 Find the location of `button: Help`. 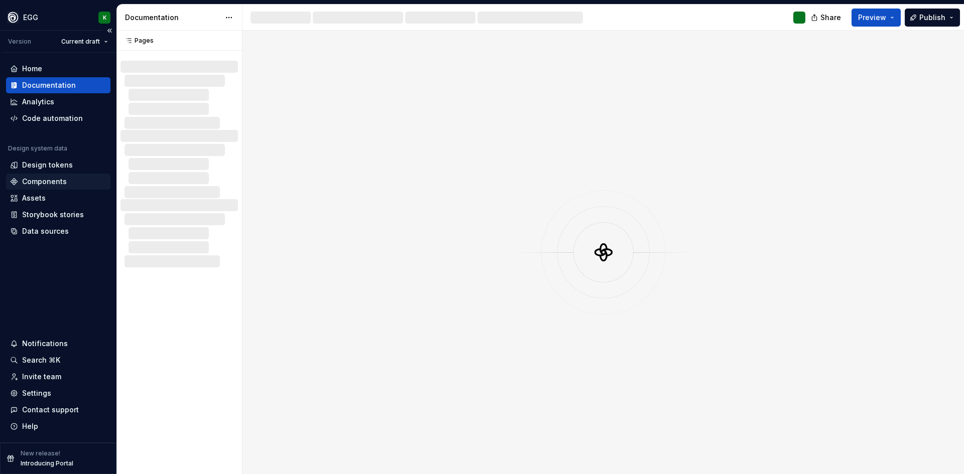

button: Help is located at coordinates (58, 427).